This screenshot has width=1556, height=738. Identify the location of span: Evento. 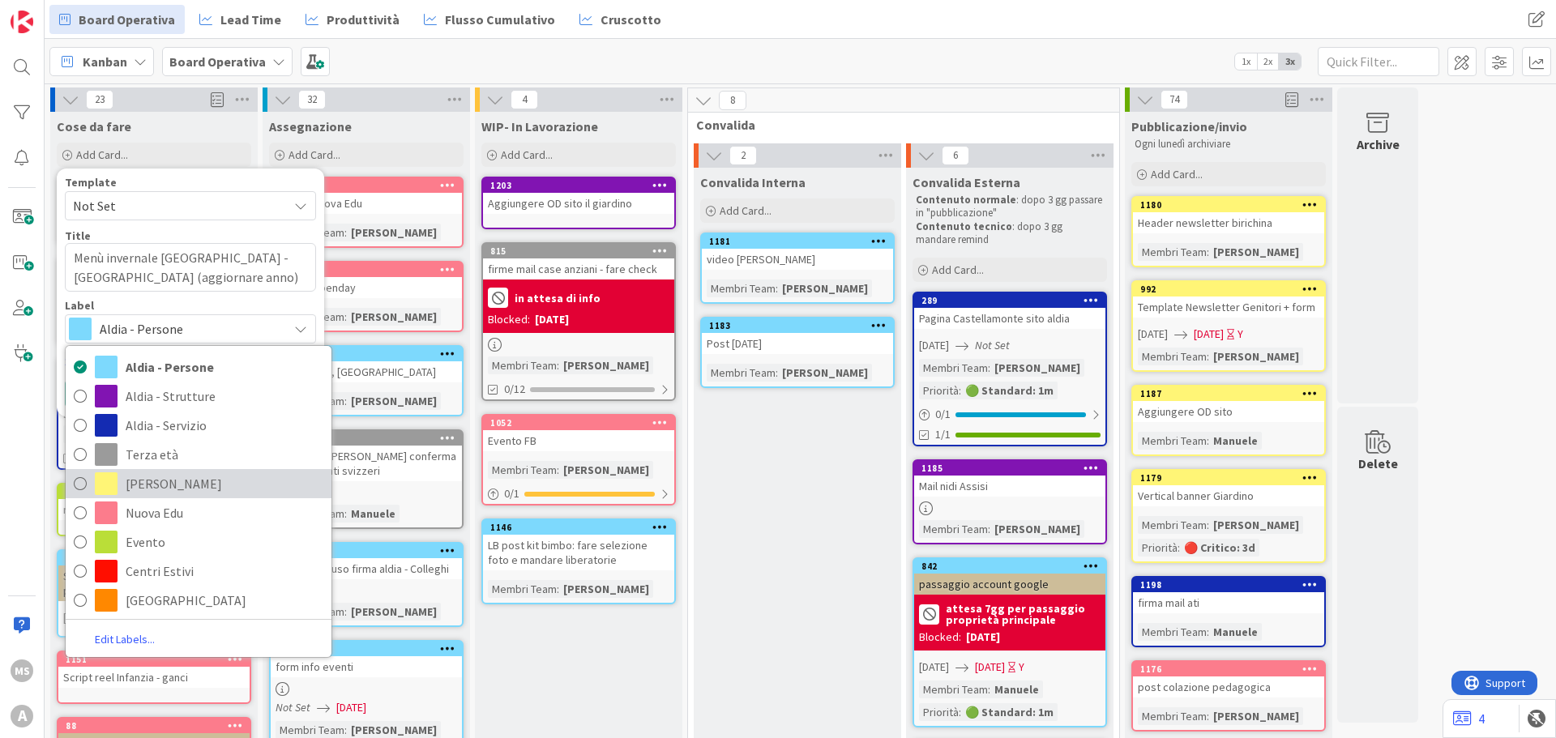
(225, 542).